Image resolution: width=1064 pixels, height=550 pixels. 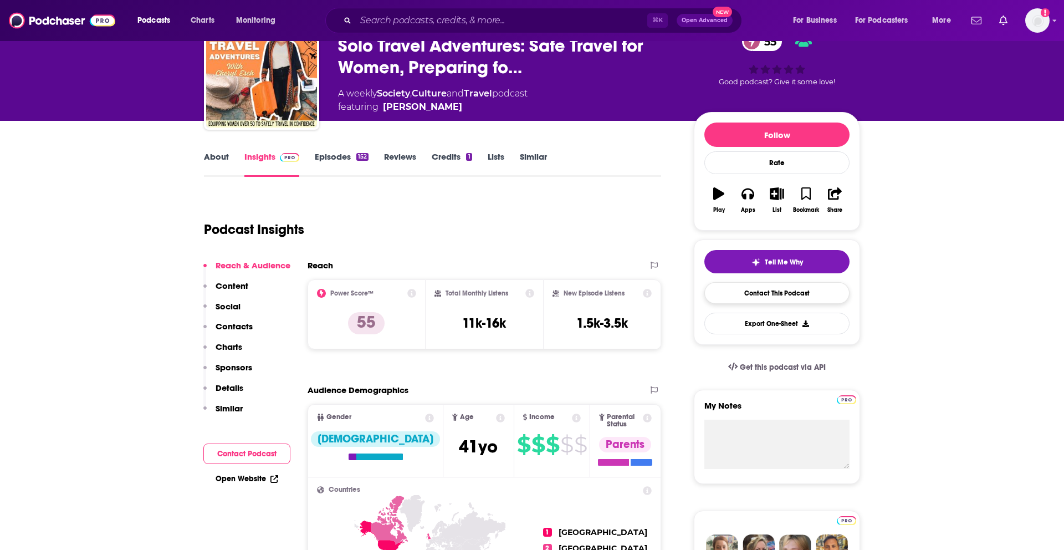 What do you see at coordinates (502, 21) in the screenshot?
I see `input: Search podcasts, credits, & more...` at bounding box center [502, 21].